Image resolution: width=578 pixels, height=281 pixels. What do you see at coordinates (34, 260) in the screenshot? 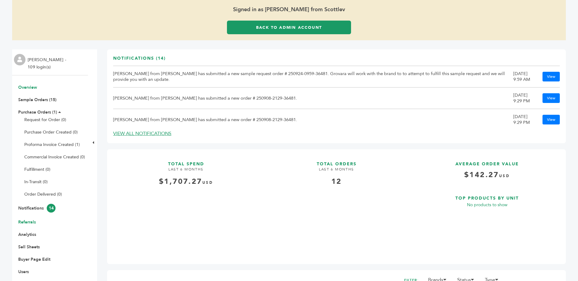
I see `a: Buyer Page Edit` at bounding box center [34, 260].